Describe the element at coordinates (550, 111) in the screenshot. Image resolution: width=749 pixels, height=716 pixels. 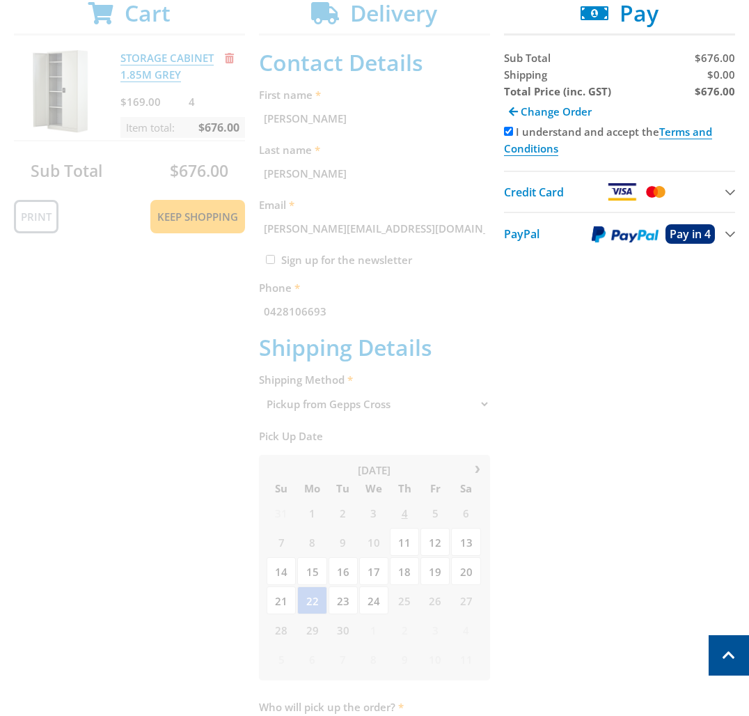
I see `a: Change Order` at that location.